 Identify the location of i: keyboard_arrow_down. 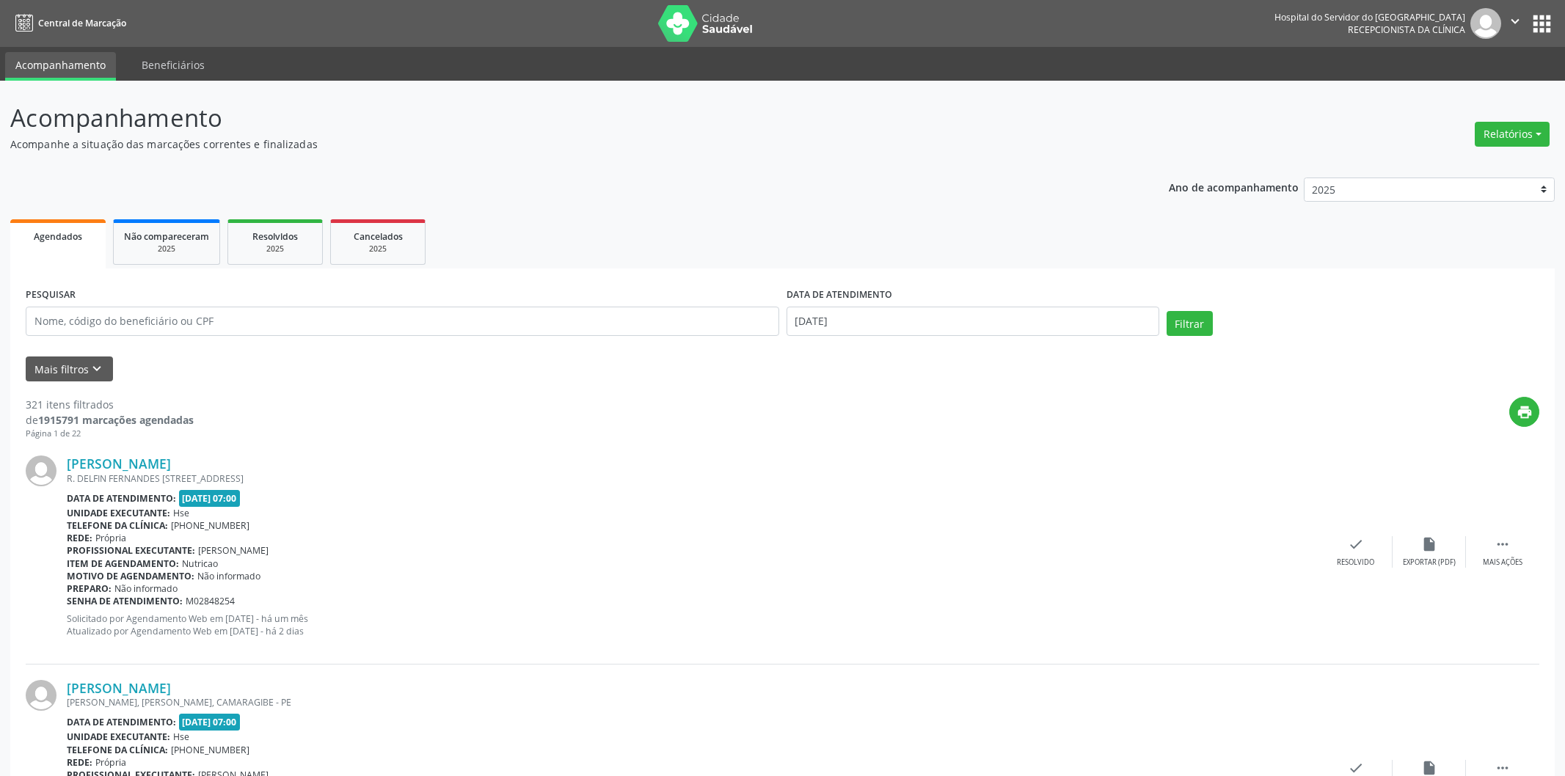
(97, 369).